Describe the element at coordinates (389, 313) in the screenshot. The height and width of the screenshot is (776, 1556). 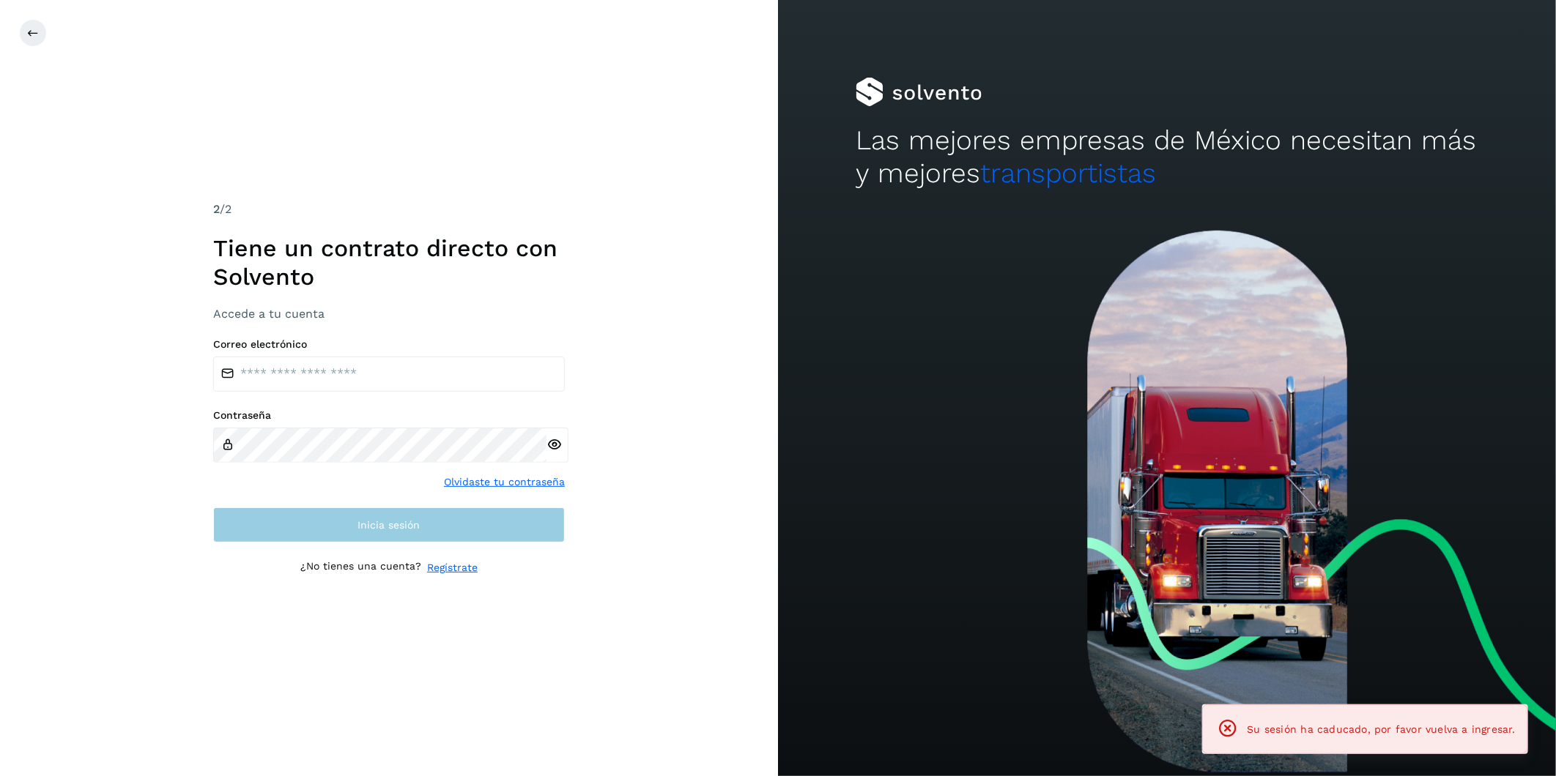
I see `h3: Accede a tu cuenta` at that location.